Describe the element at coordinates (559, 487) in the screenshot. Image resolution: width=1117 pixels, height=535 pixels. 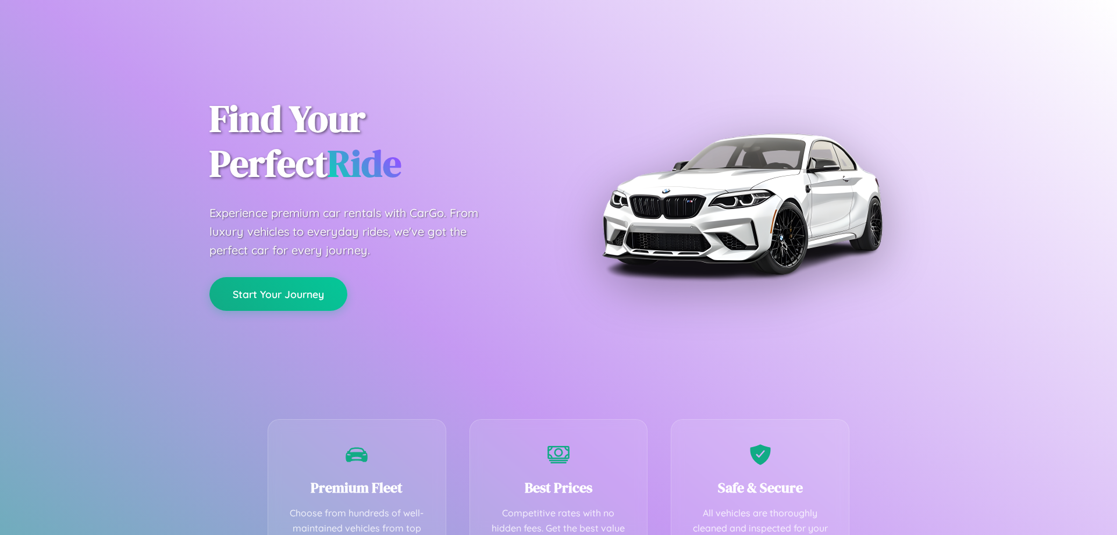
I see `h3: Best Prices` at that location.